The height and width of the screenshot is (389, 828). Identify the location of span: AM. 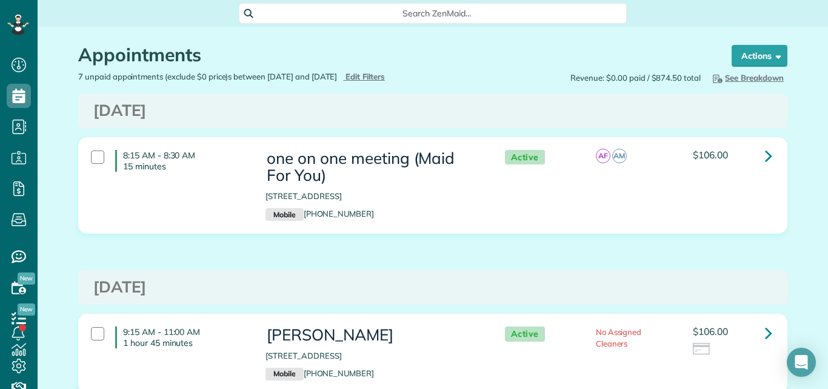
(620, 156).